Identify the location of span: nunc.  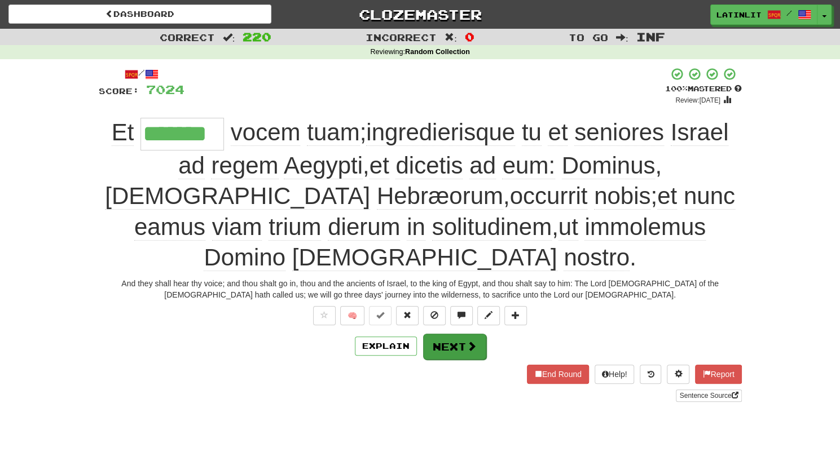
(709, 196).